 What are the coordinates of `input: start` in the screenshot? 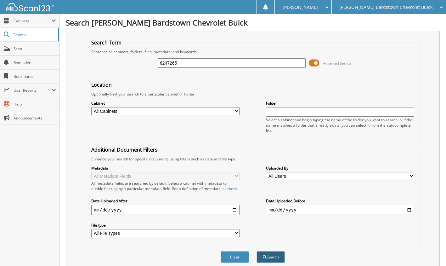 It's located at (165, 210).